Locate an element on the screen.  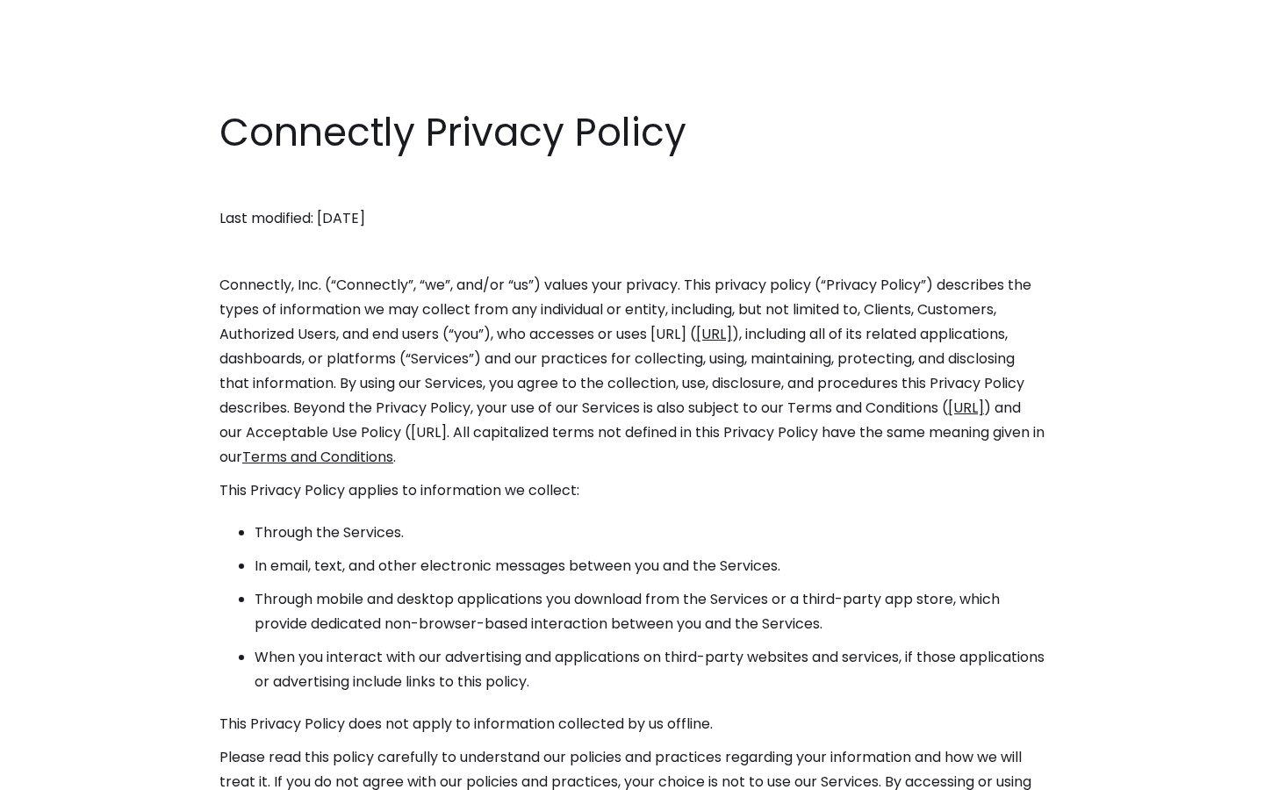
p: This Privacy Policy applies to information we collect: is located at coordinates (632, 491).